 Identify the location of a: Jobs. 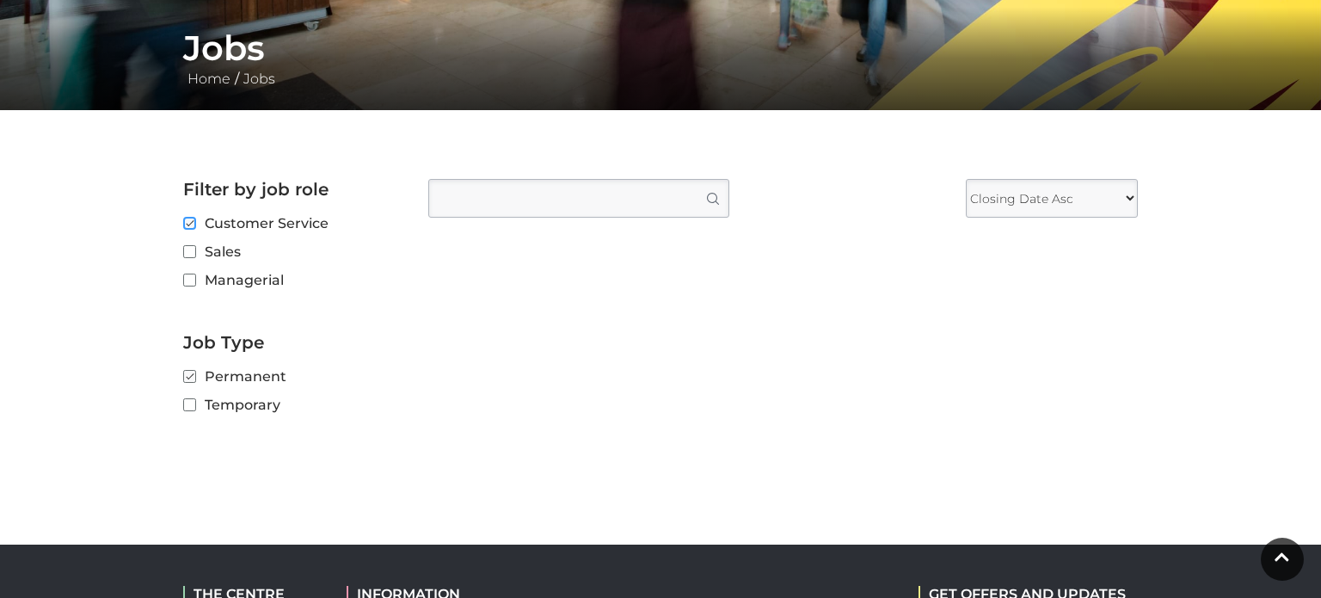
(259, 78).